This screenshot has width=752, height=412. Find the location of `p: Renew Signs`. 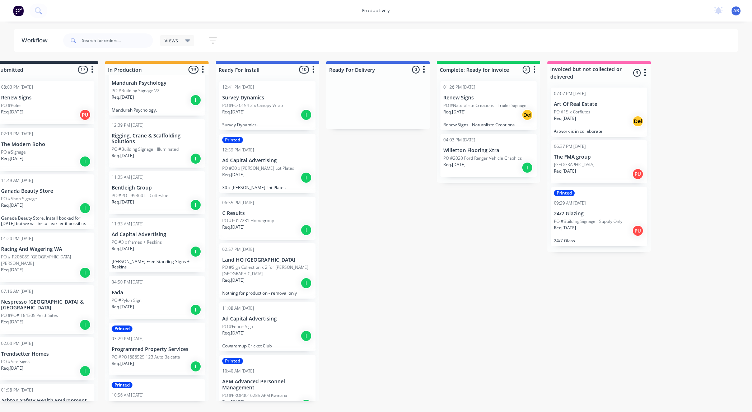

p: Renew Signs is located at coordinates (46, 98).